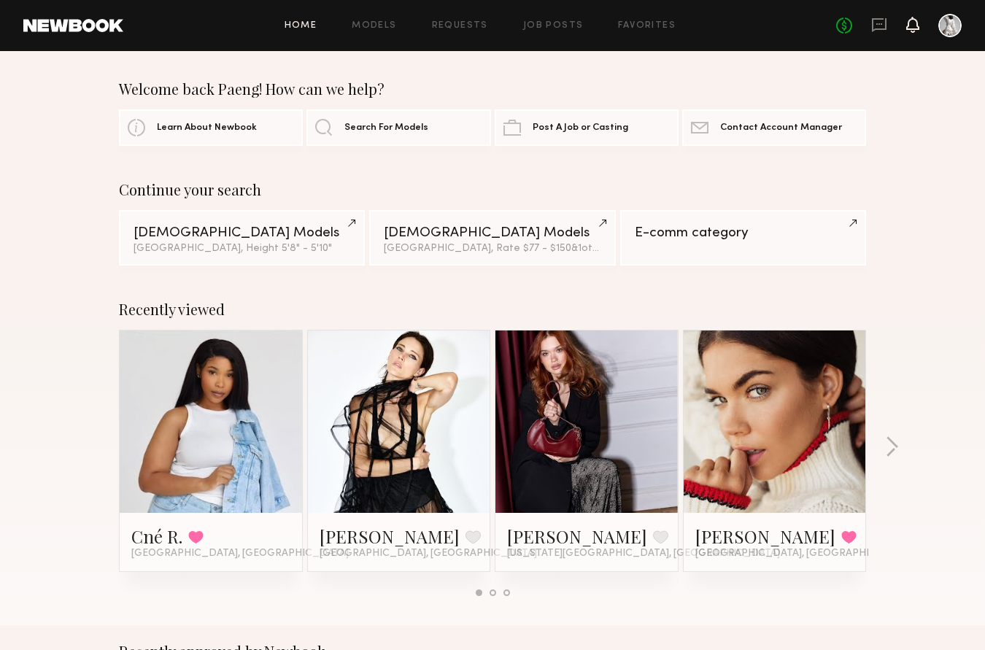  What do you see at coordinates (460, 26) in the screenshot?
I see `a: Requests` at bounding box center [460, 26].